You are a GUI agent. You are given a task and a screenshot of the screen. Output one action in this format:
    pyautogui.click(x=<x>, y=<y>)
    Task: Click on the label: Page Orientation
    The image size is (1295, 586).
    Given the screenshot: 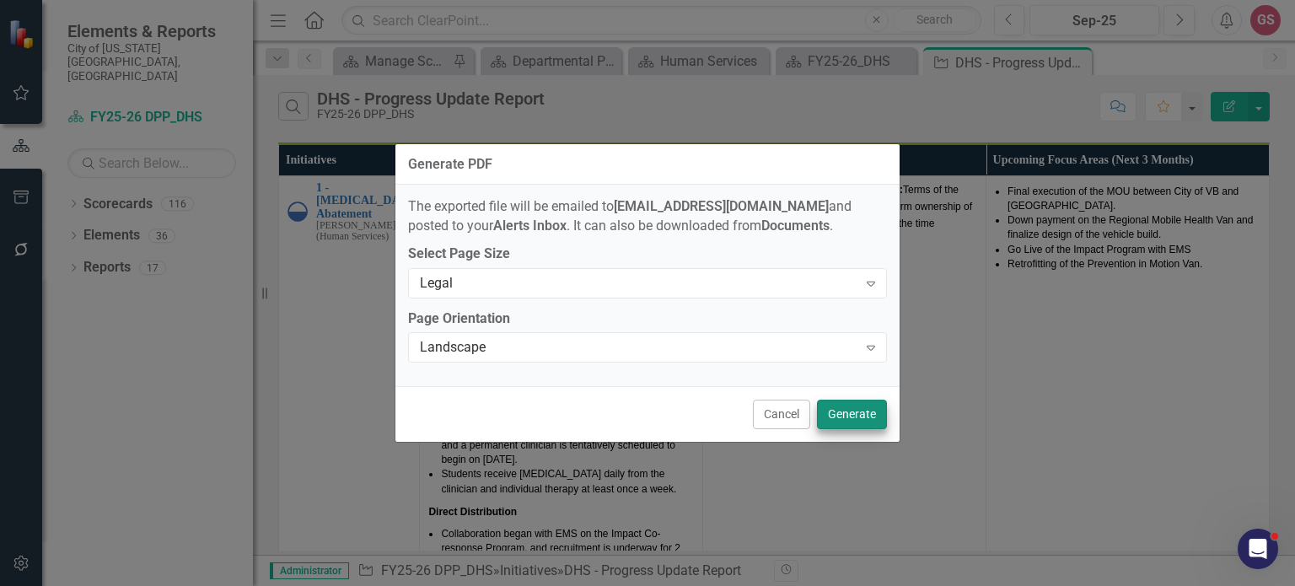 What is the action you would take?
    pyautogui.click(x=648, y=319)
    